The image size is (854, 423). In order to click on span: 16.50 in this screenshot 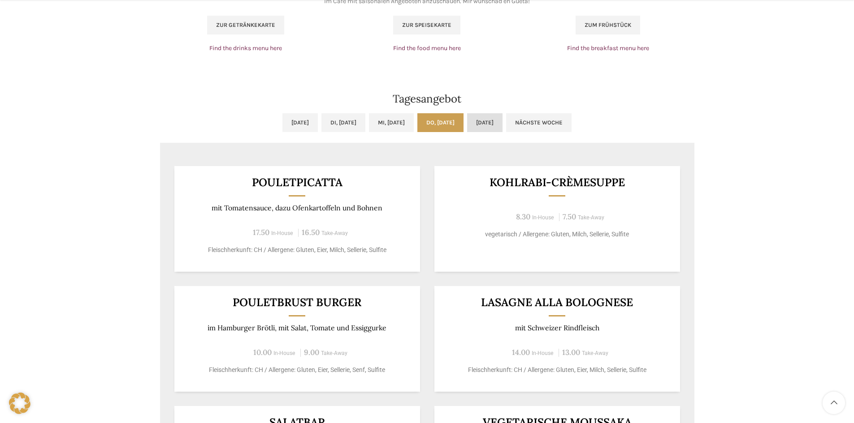, I will do `click(311, 233)`.